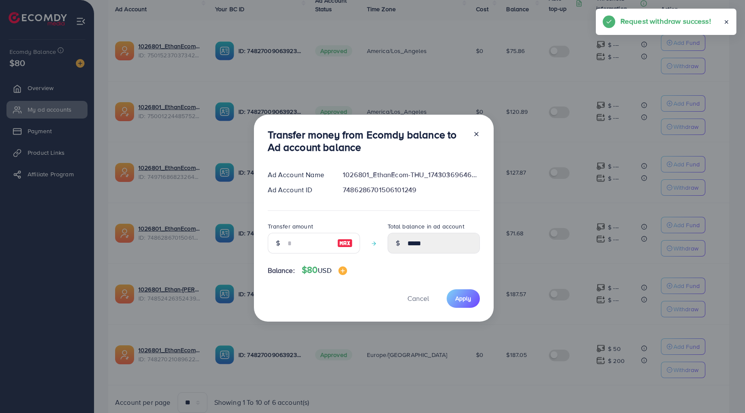 This screenshot has height=413, width=745. Describe the element at coordinates (281, 270) in the screenshot. I see `span: Balance:` at that location.